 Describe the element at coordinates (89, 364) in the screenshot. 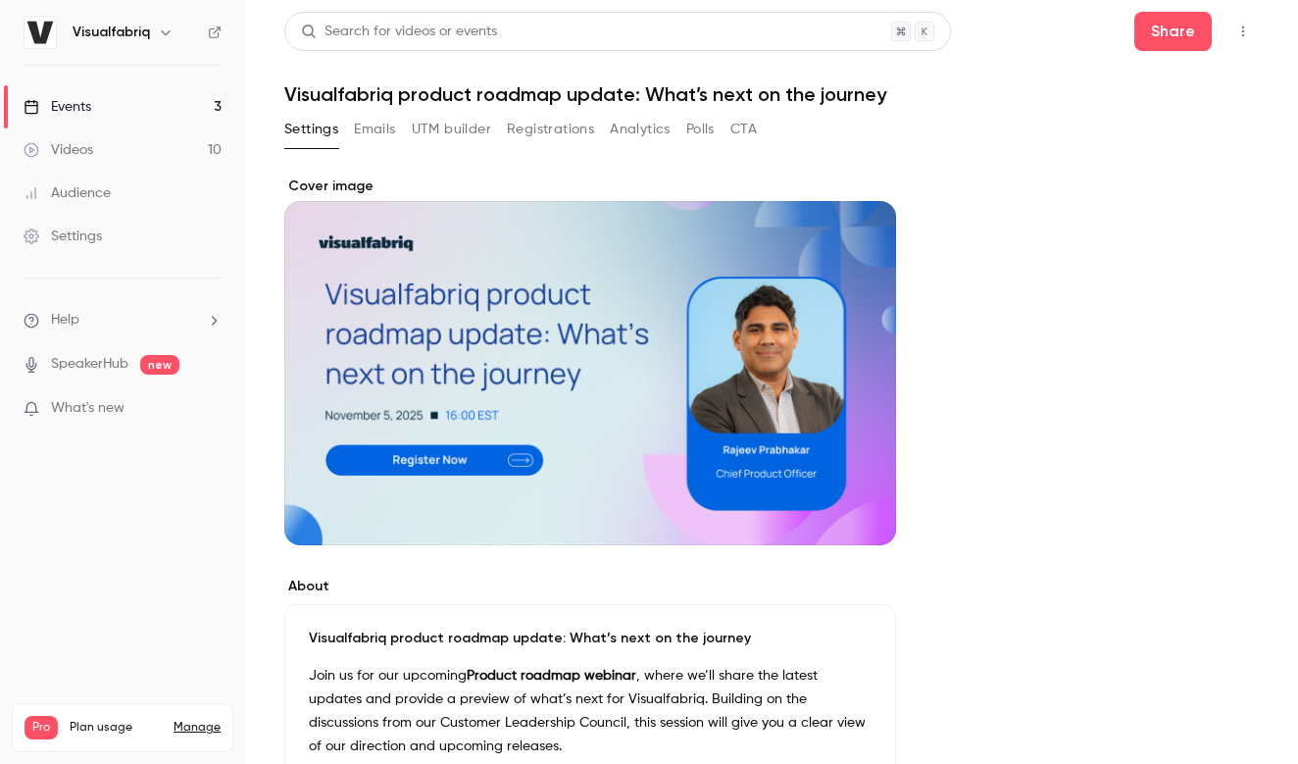

I see `a: SpeakerHub` at that location.